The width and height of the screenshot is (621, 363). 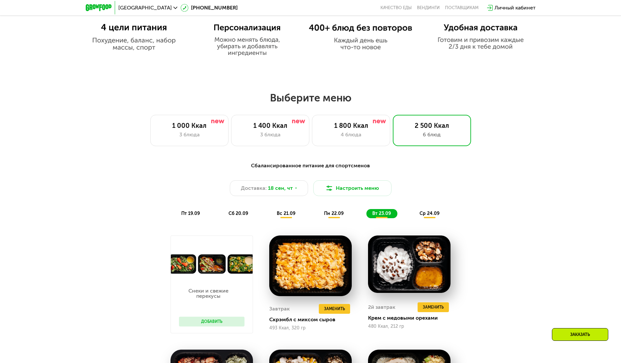 I want to click on div: 4 блюда, so click(x=351, y=135).